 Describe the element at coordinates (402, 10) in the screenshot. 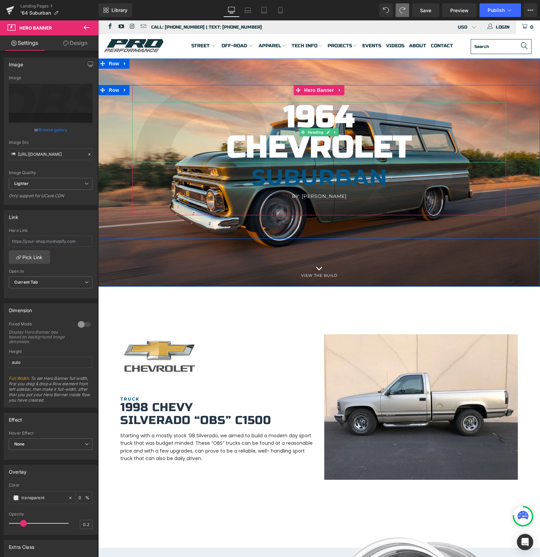

I see `button: Redo` at that location.